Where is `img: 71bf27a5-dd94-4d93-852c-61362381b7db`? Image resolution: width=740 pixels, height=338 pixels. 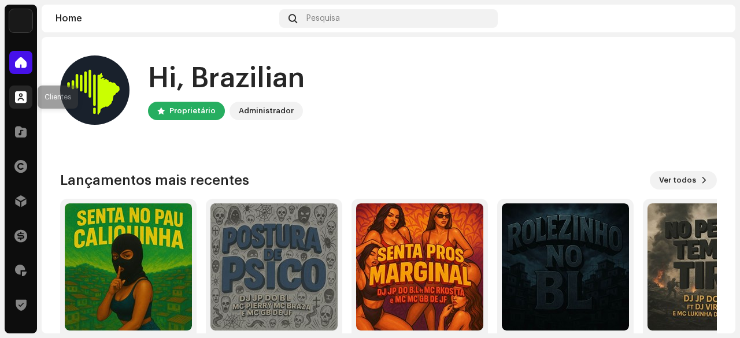
img: 71bf27a5-dd94-4d93-852c-61362381b7db is located at coordinates (21, 21).